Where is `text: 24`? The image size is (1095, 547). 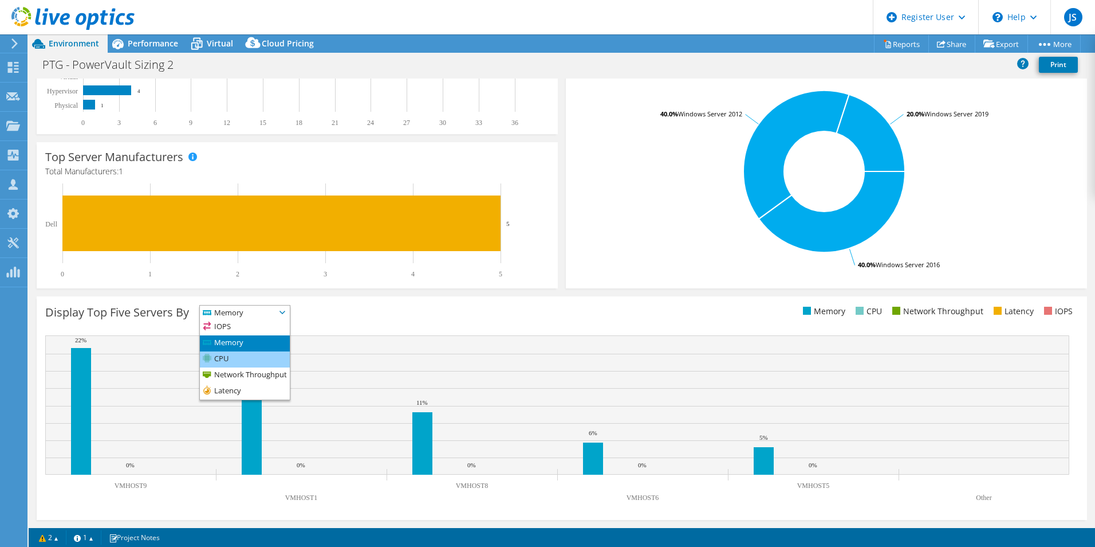 text: 24 is located at coordinates (371, 123).